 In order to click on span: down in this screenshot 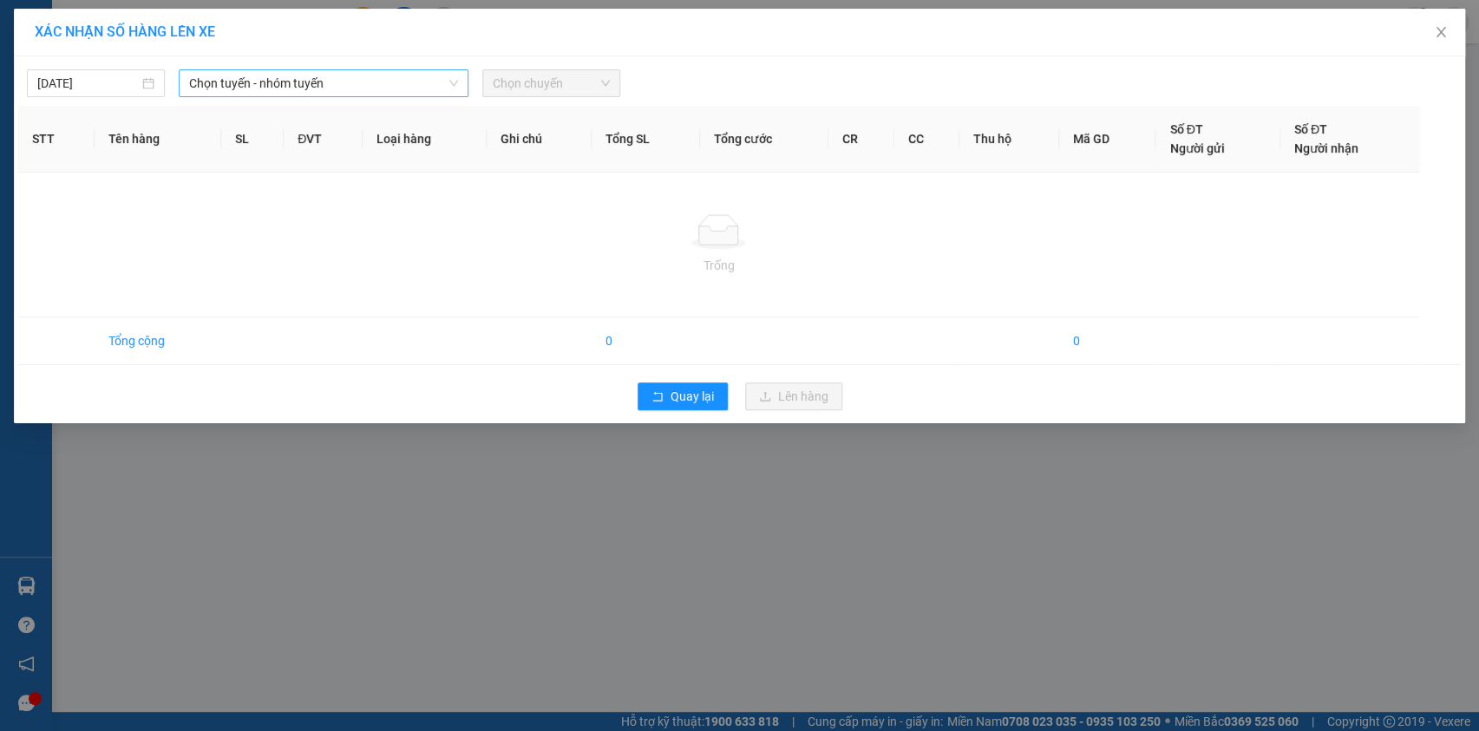, I will do `click(454, 83)`.